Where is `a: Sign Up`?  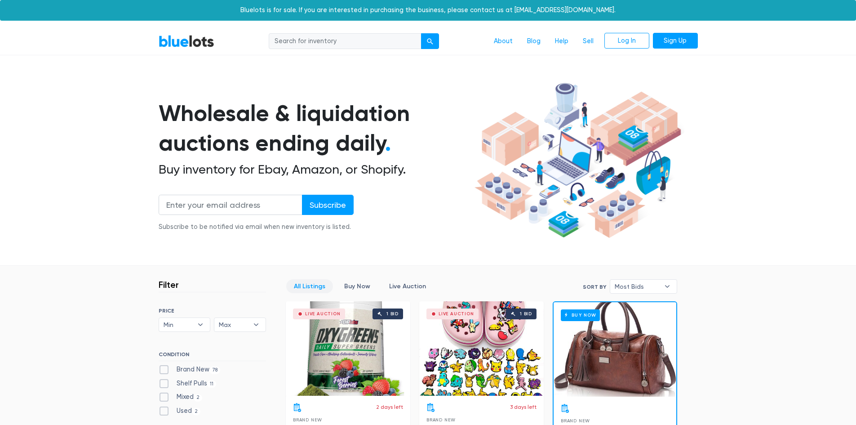 a: Sign Up is located at coordinates (675, 41).